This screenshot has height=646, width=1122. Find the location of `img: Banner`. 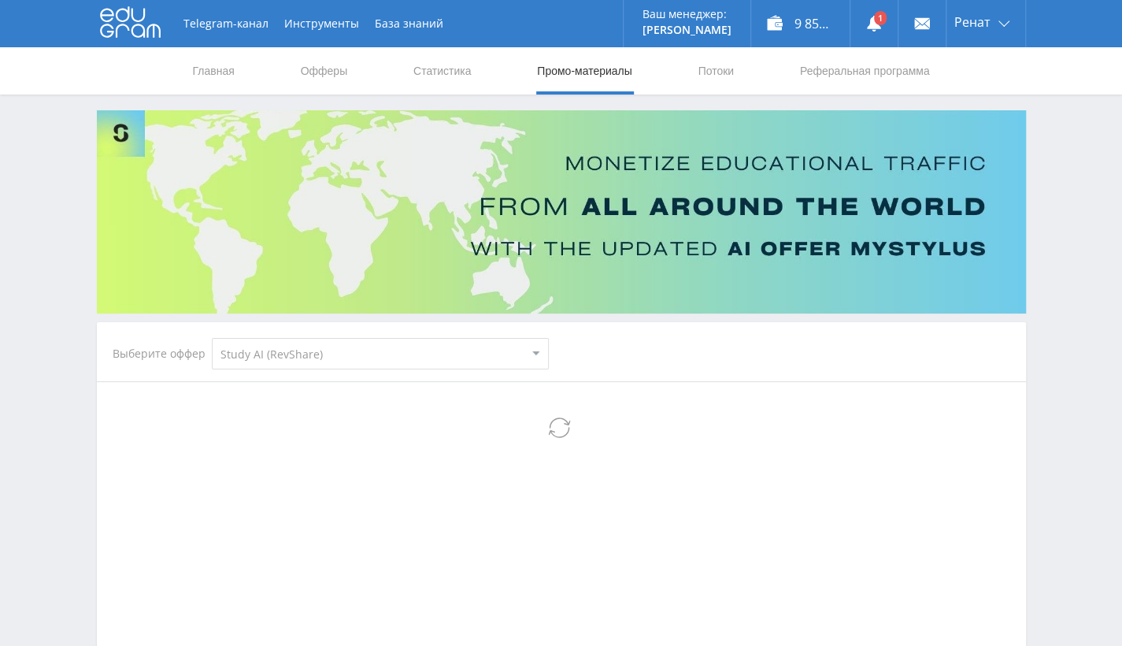

img: Banner is located at coordinates (561, 212).